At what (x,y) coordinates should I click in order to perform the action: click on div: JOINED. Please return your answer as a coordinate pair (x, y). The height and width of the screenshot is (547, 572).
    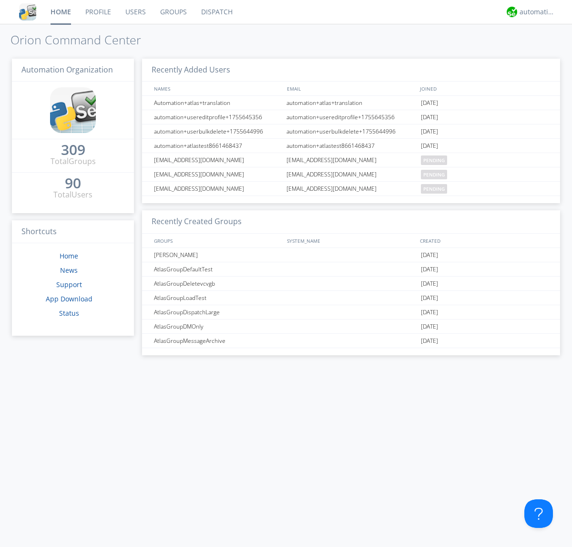
    Looking at the image, I should click on (485, 88).